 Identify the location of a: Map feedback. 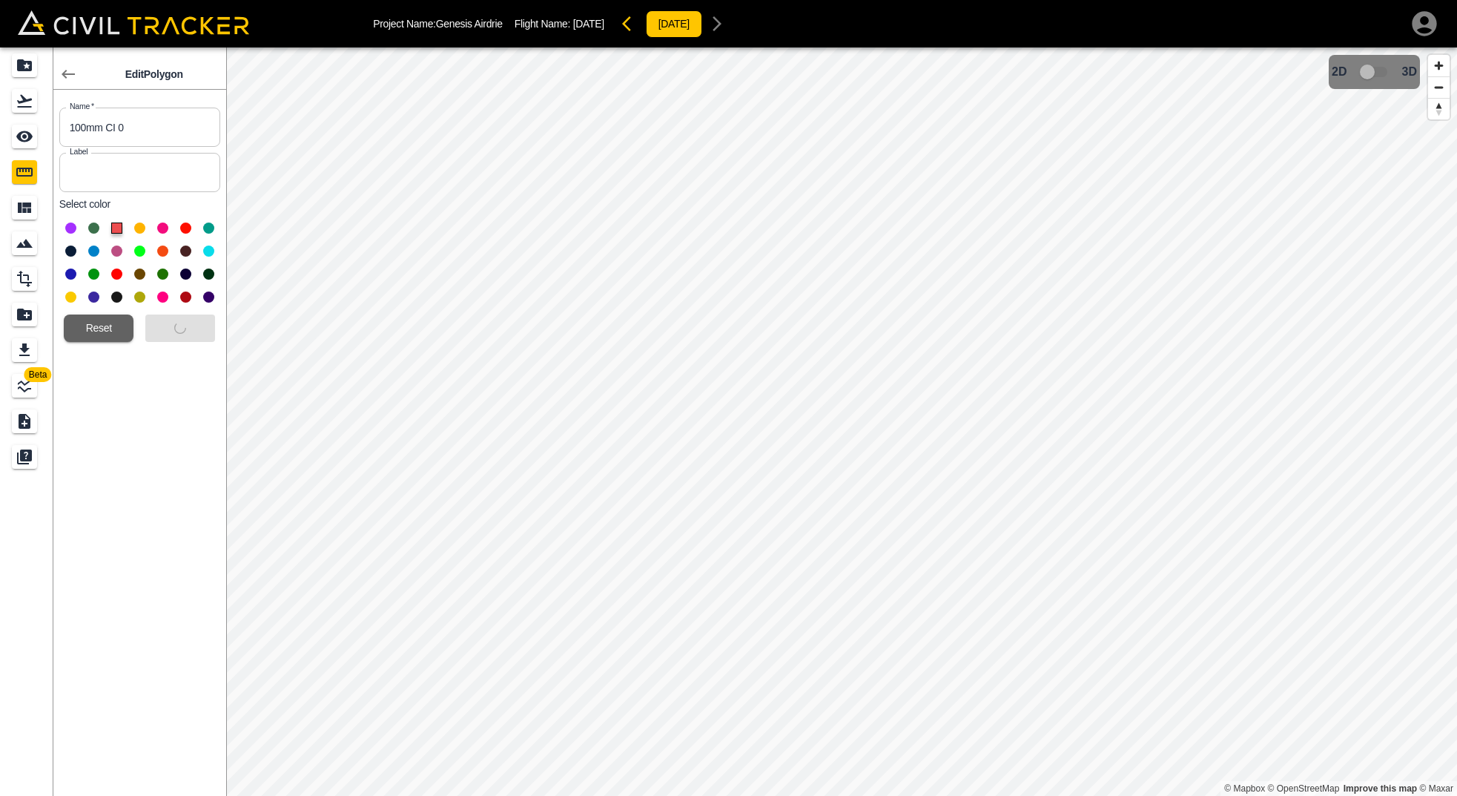
(1380, 788).